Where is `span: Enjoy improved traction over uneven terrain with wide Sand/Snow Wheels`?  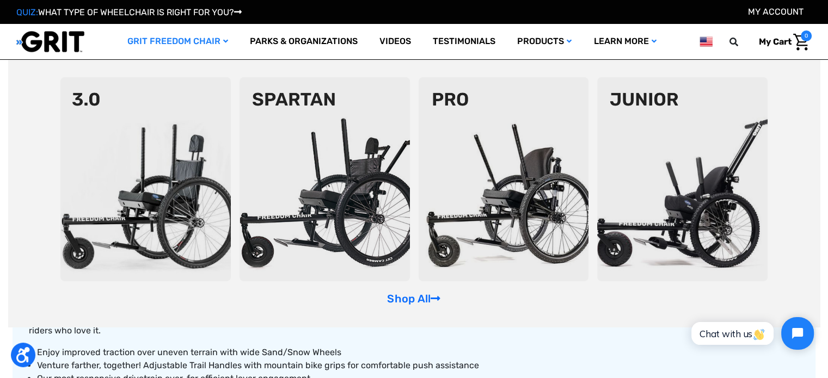
span: Enjoy improved traction over uneven terrain with wide Sand/Snow Wheels is located at coordinates (189, 352).